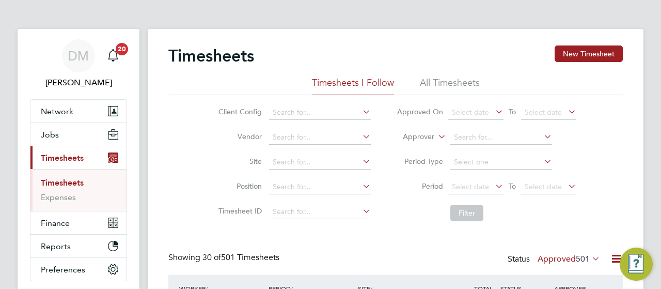 The width and height of the screenshot is (661, 289). Describe the element at coordinates (78, 134) in the screenshot. I see `button: Jobs` at that location.